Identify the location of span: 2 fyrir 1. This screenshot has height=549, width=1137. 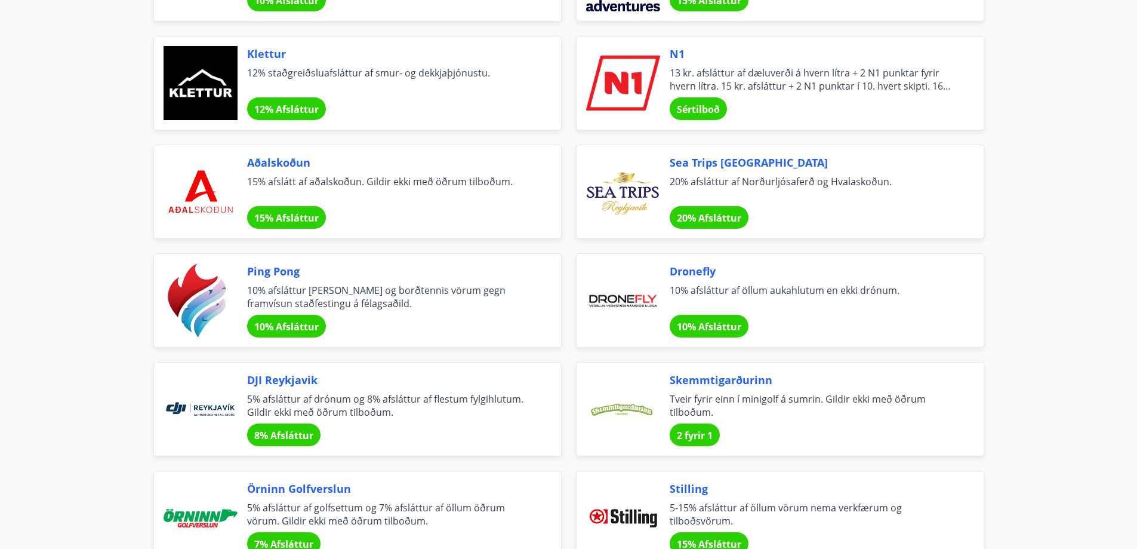
(695, 435).